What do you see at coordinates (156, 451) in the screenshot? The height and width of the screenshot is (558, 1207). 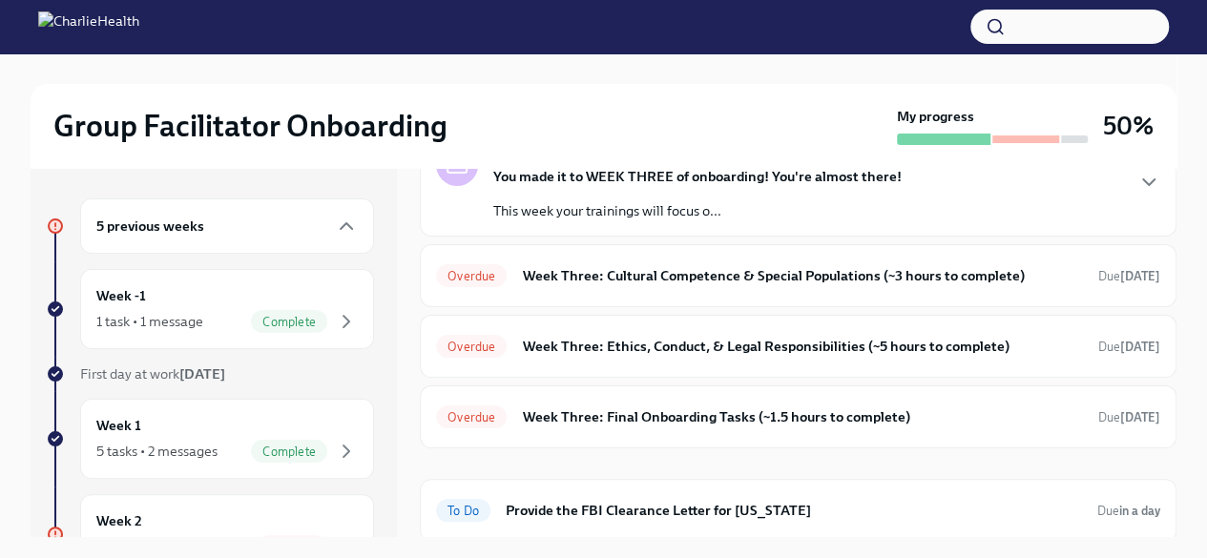 I see `div: 5 tasks • 2 messages` at bounding box center [156, 451].